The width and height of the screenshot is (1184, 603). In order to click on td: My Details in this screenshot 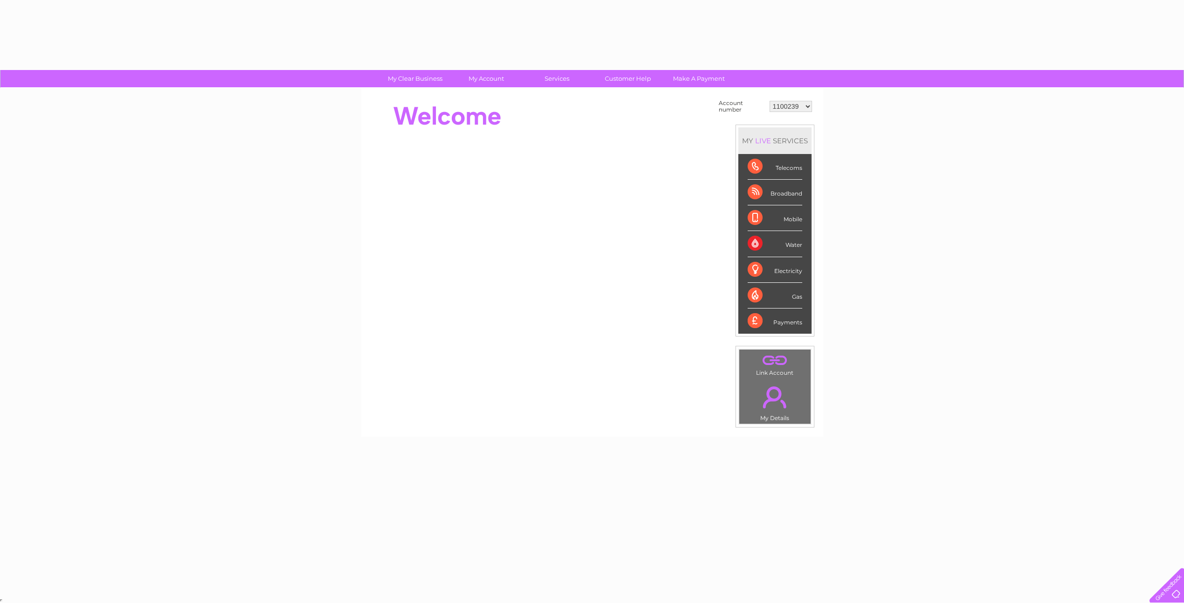, I will do `click(775, 401)`.